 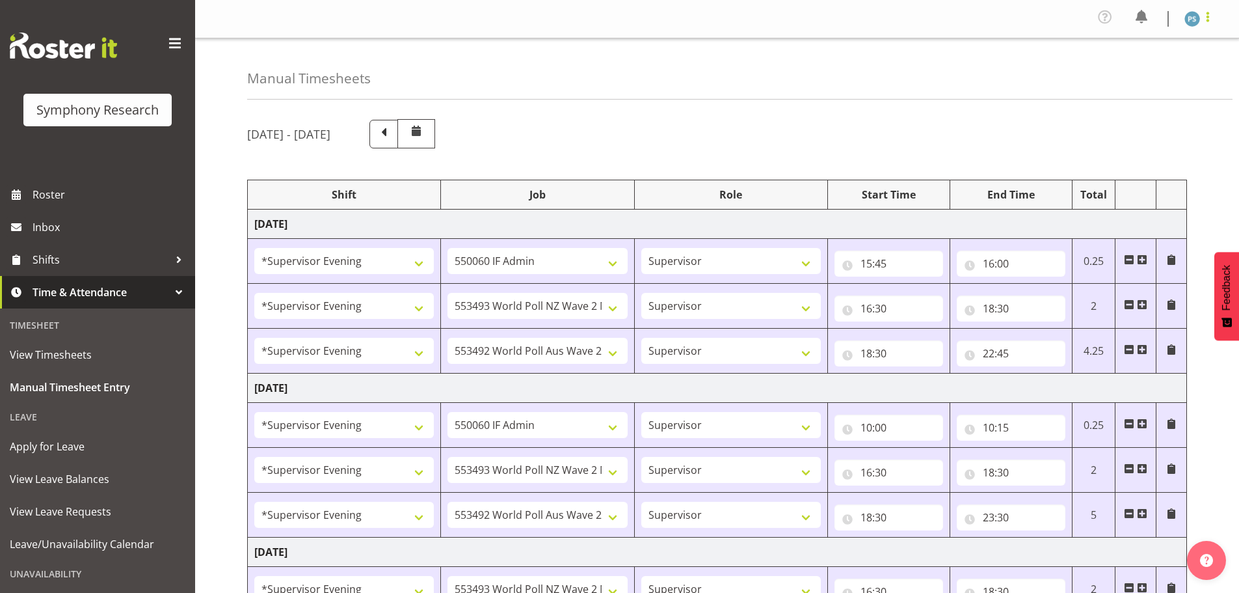 I want to click on td: 5, so click(x=1093, y=514).